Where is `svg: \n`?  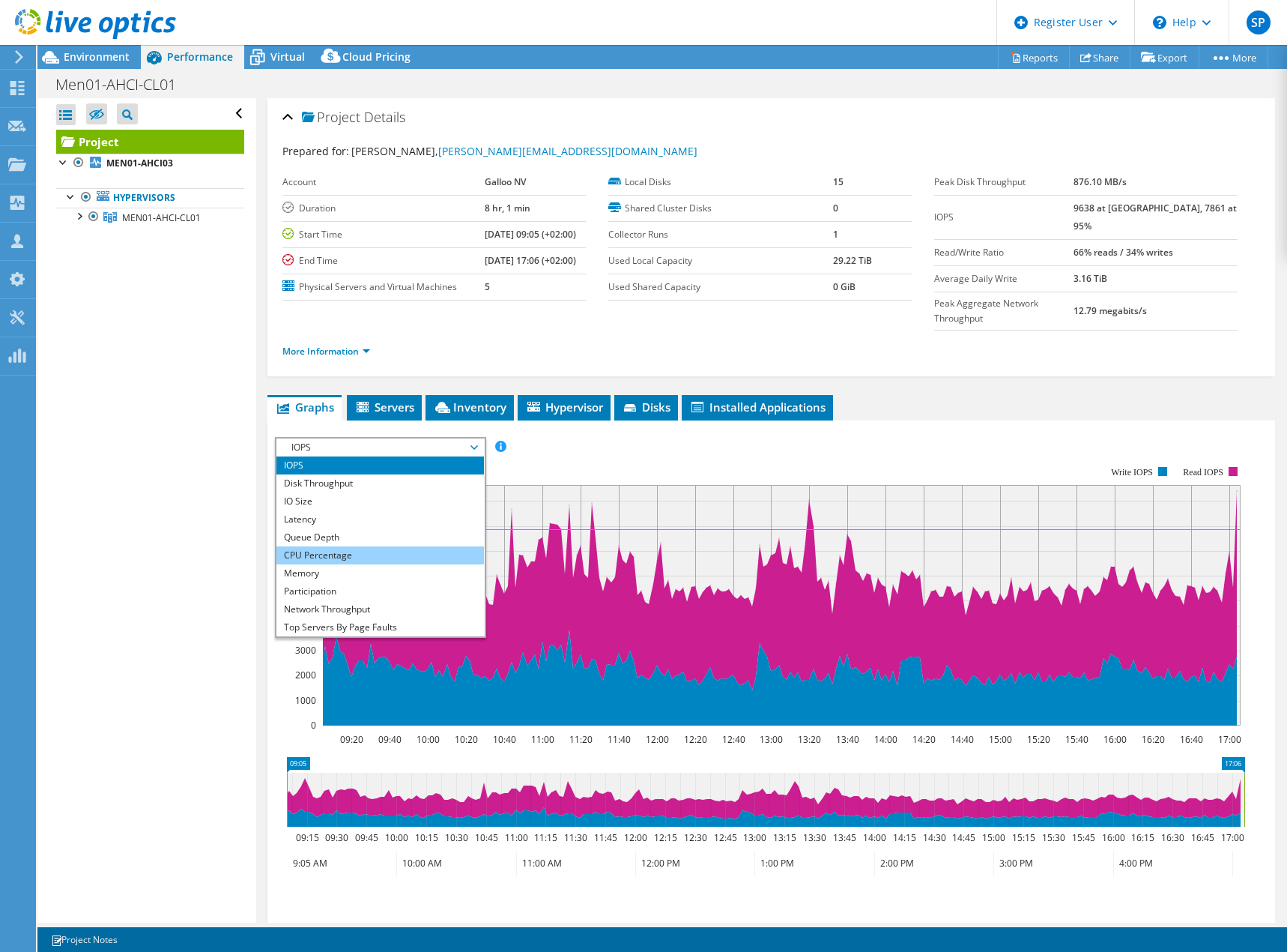 svg: \n is located at coordinates (1160, 23).